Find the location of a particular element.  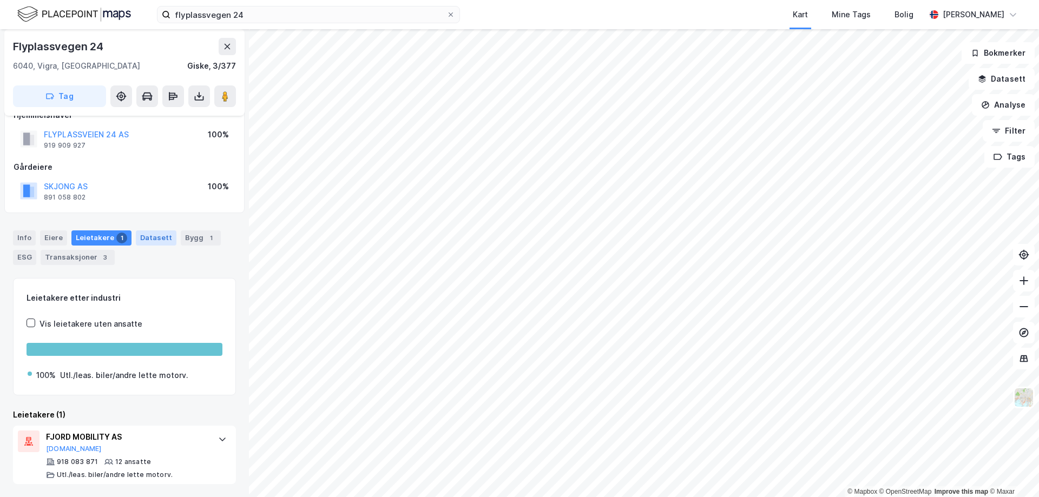

div: 919 909 927 is located at coordinates (64, 146).